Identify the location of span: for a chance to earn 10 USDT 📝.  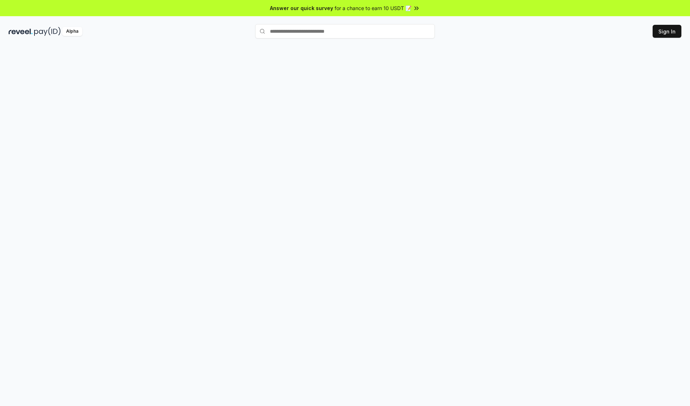
(373, 8).